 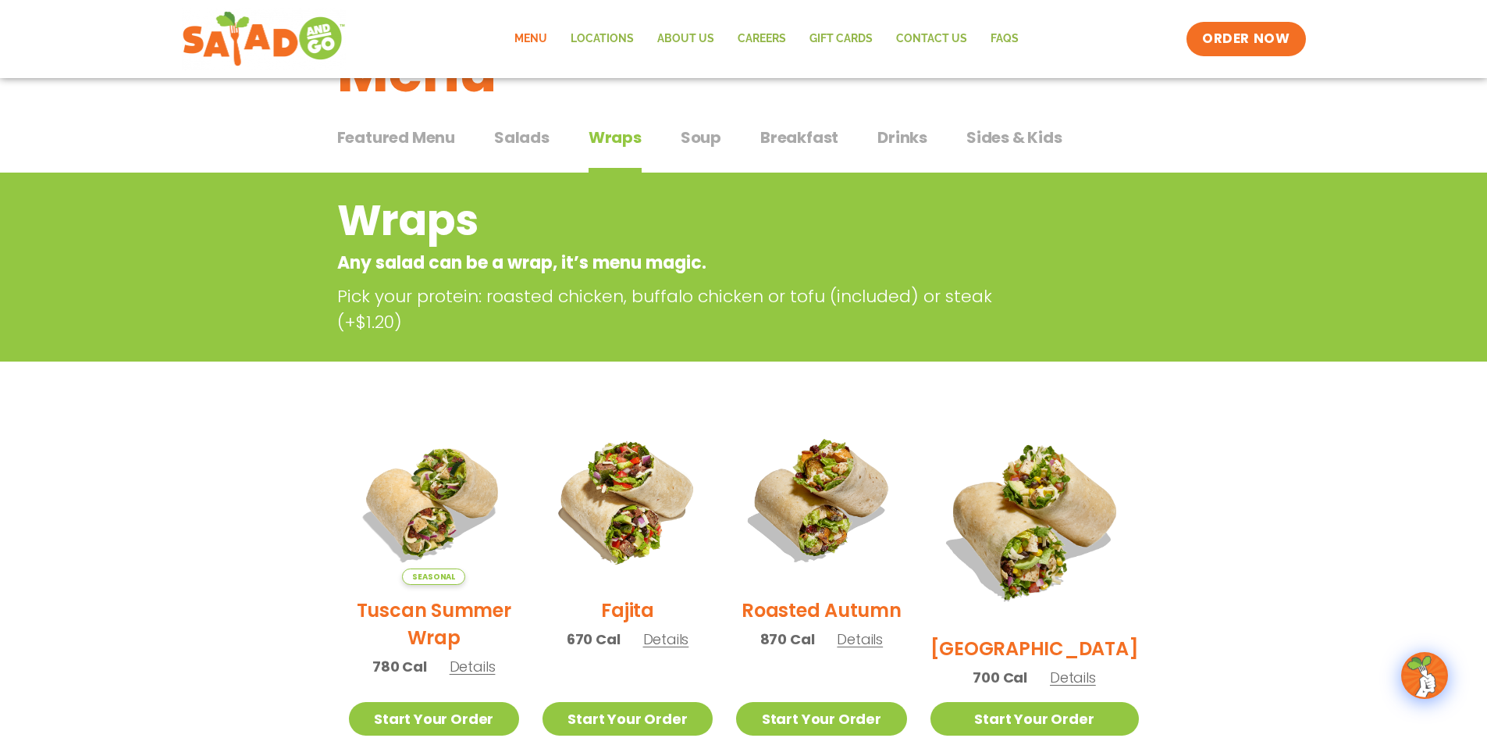 I want to click on div: Tabbed content, so click(x=744, y=147).